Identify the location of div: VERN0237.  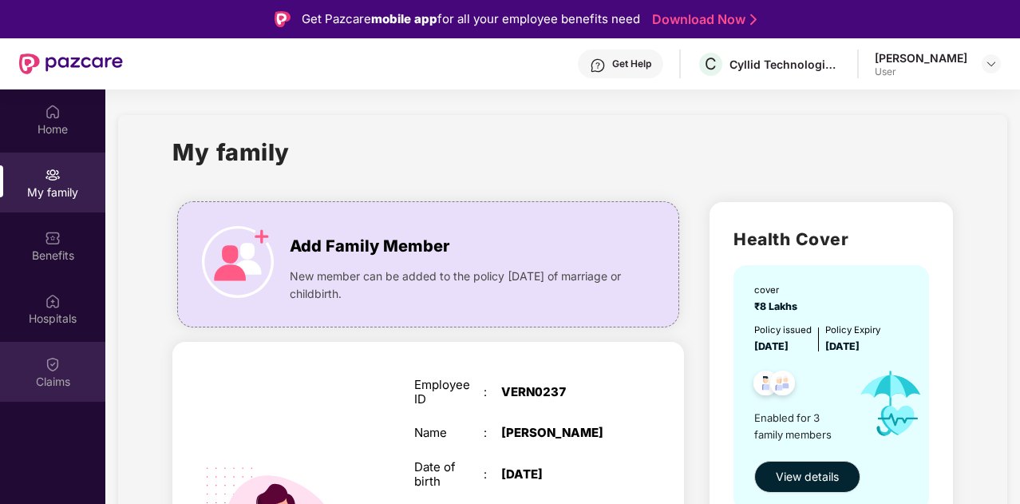
(562, 392).